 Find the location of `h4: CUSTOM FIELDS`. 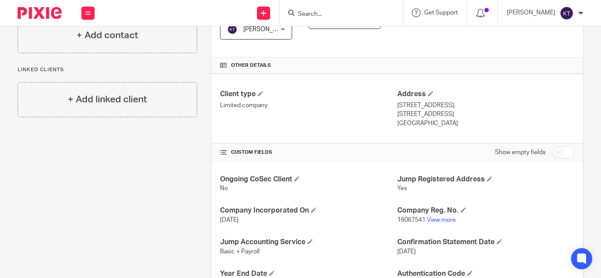

h4: CUSTOM FIELDS is located at coordinates (308, 153).